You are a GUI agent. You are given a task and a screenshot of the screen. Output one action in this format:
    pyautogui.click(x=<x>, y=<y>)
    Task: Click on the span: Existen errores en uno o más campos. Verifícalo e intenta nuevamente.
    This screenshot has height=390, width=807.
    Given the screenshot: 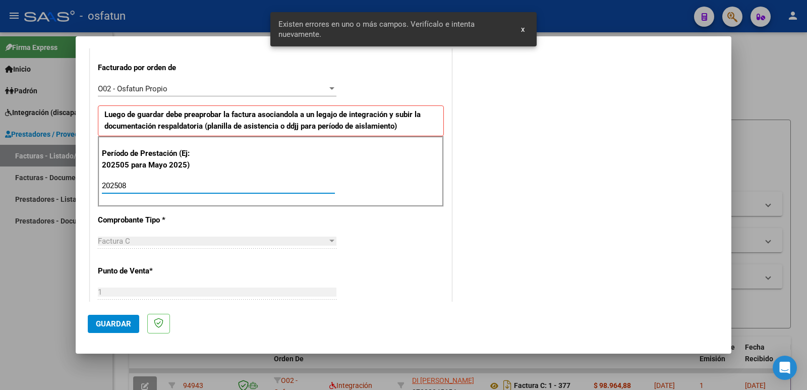 What is the action you would take?
    pyautogui.click(x=393, y=29)
    